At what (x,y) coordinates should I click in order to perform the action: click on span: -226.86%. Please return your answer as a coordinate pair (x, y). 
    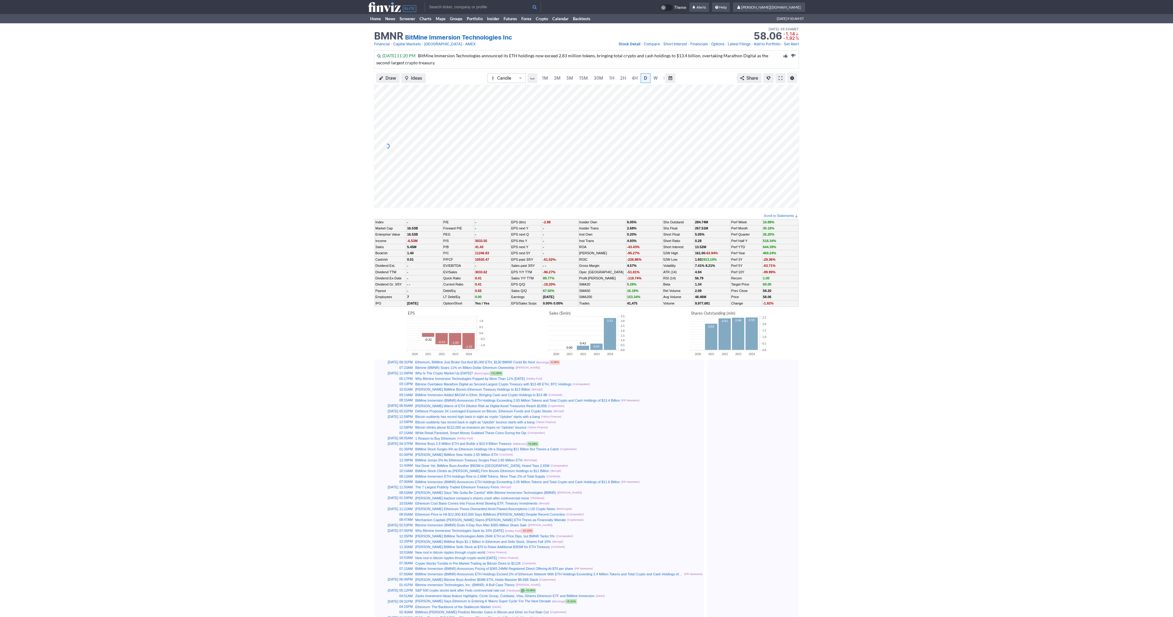
    Looking at the image, I should click on (634, 260).